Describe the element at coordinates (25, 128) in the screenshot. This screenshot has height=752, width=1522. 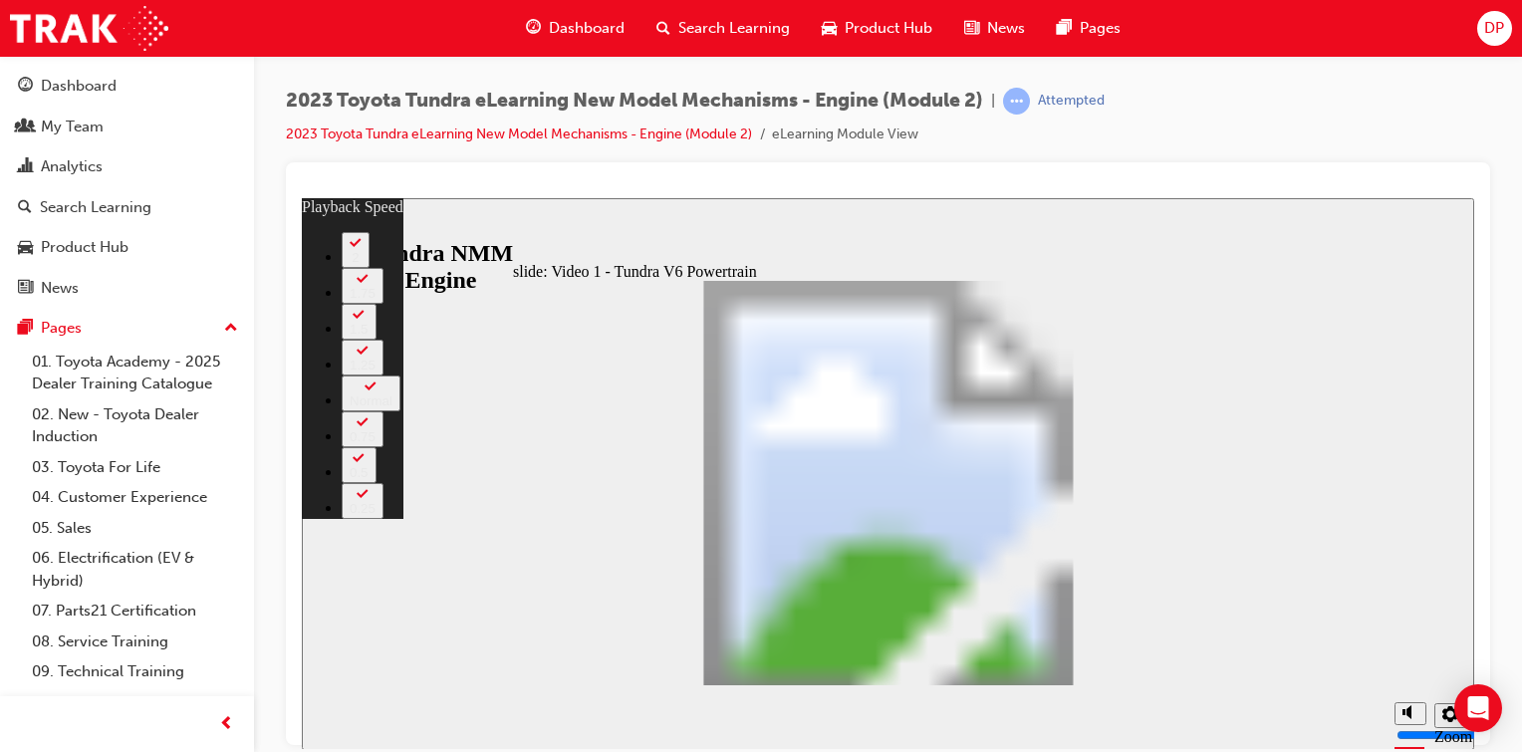
I see `span: people-icon` at that location.